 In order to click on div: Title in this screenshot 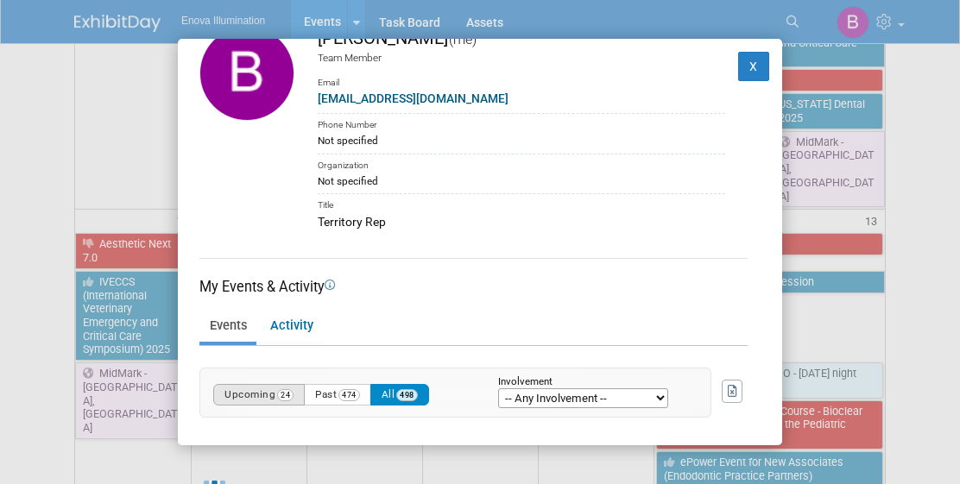, I will do `click(522, 203)`.